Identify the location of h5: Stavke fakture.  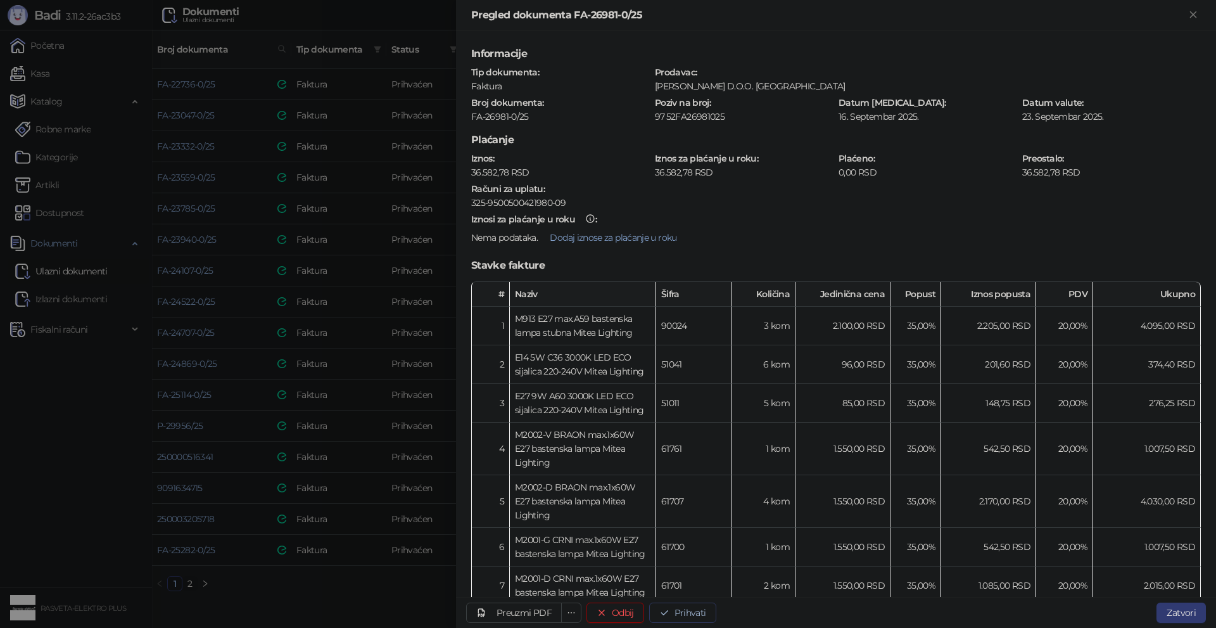
(836, 265).